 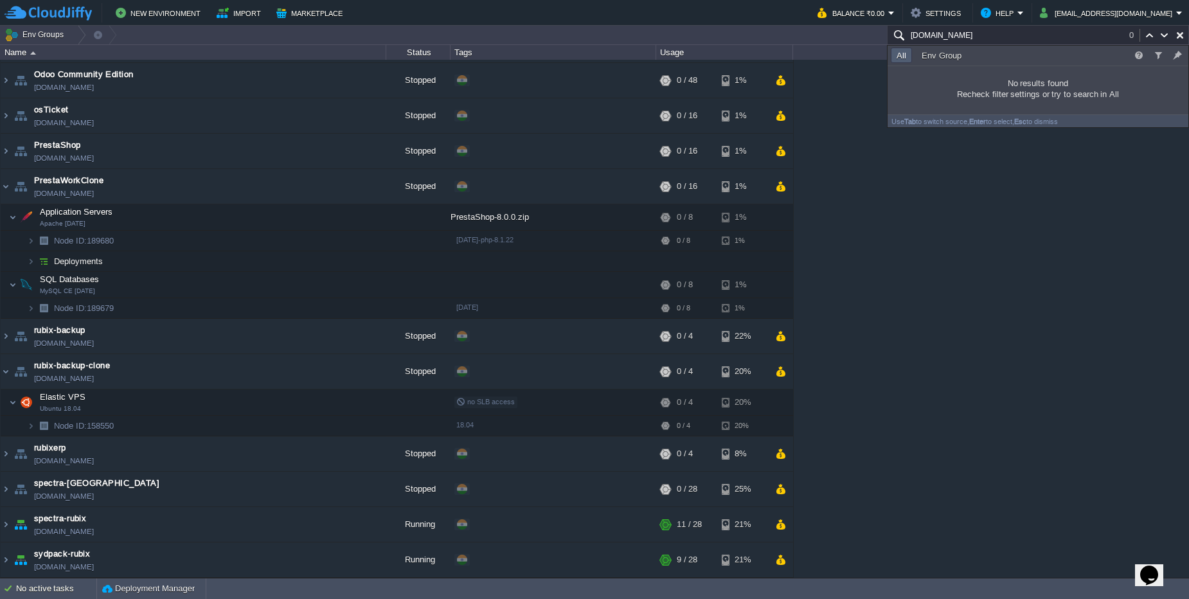 I want to click on div: PrestaShop-8.0.0.zip, so click(x=554, y=217).